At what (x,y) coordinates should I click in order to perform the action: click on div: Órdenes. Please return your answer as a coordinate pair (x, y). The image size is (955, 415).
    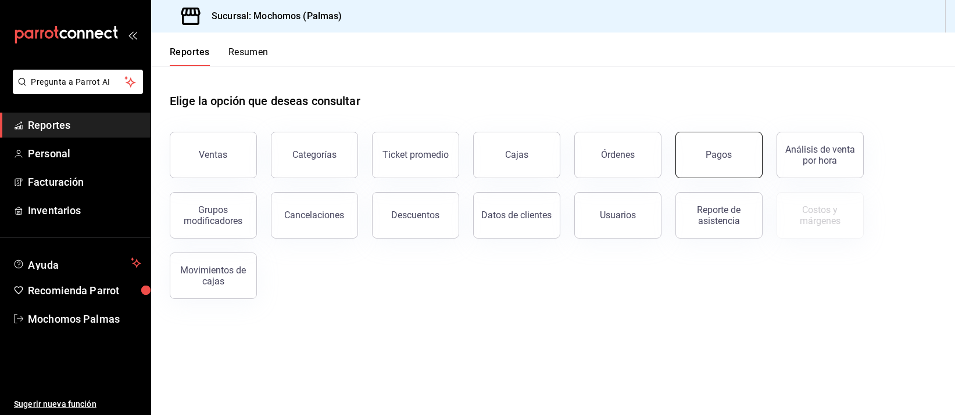
    Looking at the image, I should click on (618, 155).